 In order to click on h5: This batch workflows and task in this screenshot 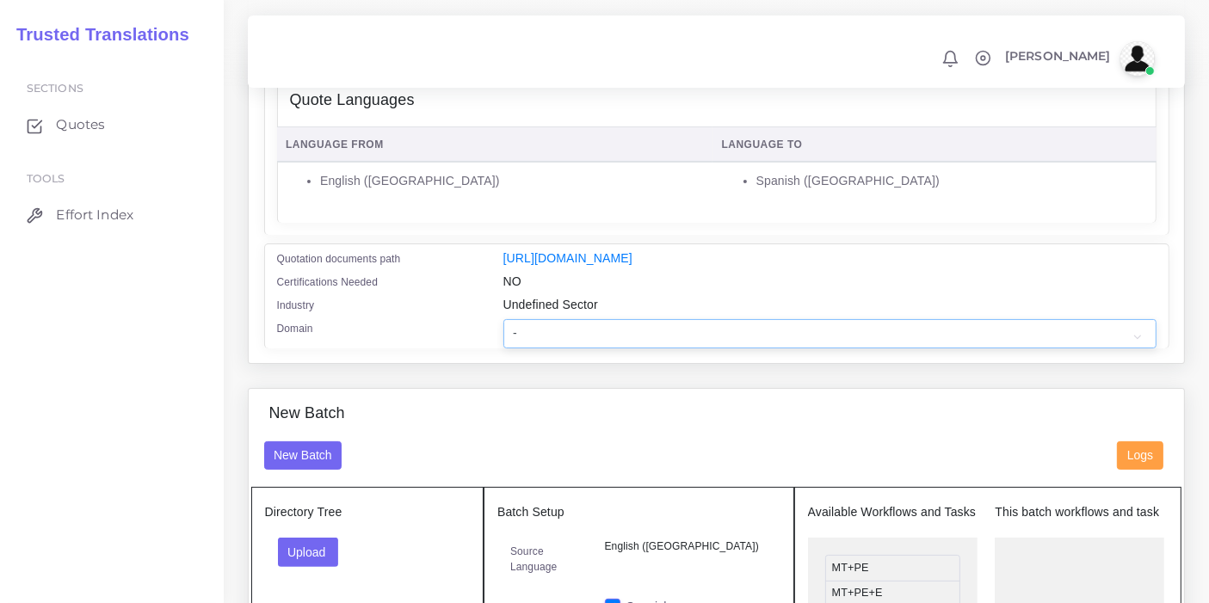, I will do `click(1079, 512)`.